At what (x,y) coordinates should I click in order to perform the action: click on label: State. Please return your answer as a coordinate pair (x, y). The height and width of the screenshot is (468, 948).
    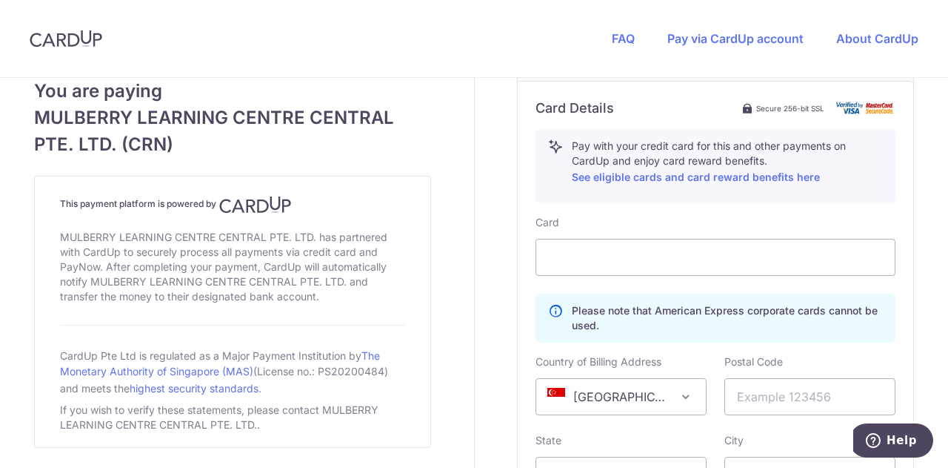
    Looking at the image, I should click on (548, 440).